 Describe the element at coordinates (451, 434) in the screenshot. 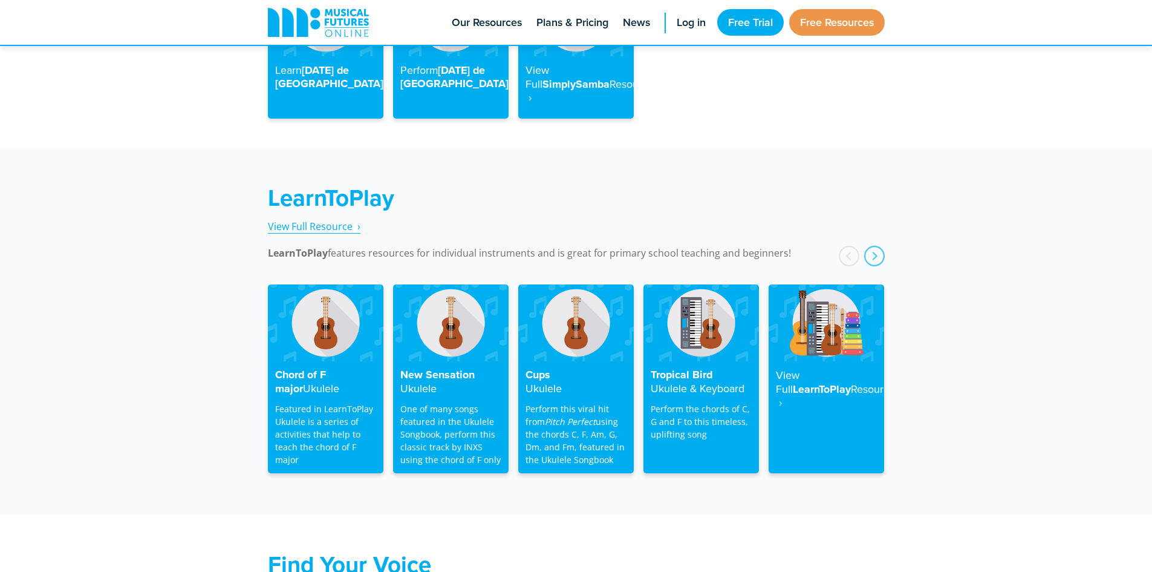

I see `p: One of many songs featured in the Ukulele Songbook, perform this classic track by INXS using the ...` at that location.